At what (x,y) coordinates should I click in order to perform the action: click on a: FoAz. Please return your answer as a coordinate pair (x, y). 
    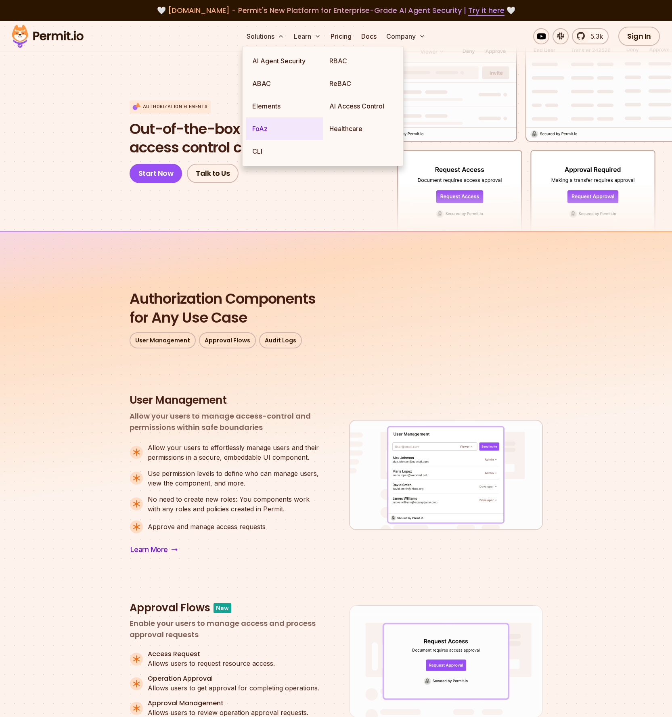
    Looking at the image, I should click on (284, 129).